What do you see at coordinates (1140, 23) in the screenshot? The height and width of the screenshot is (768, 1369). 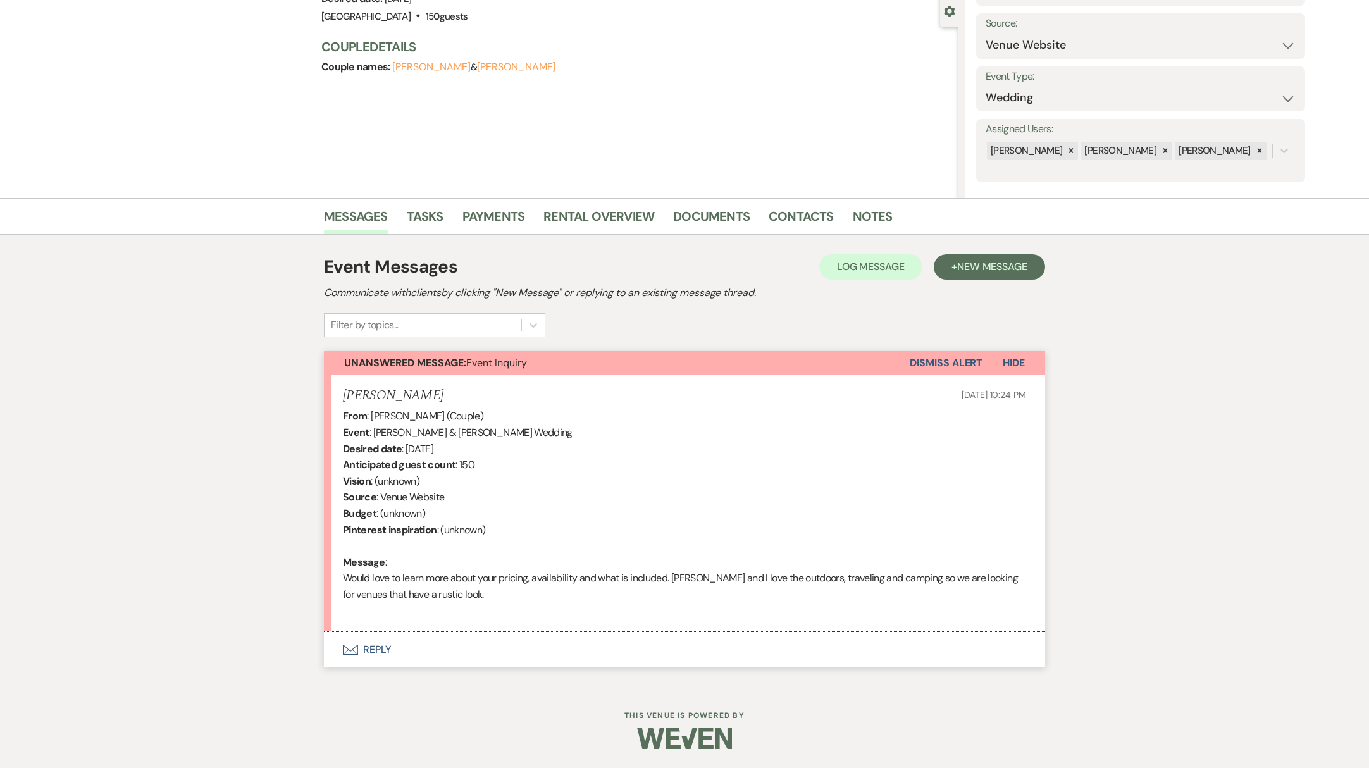 I see `label: Source:` at bounding box center [1140, 23].